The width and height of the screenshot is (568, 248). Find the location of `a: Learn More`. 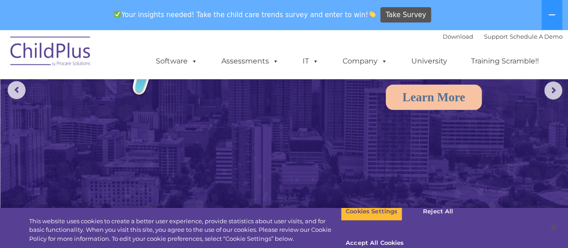

a: Learn More is located at coordinates (434, 97).